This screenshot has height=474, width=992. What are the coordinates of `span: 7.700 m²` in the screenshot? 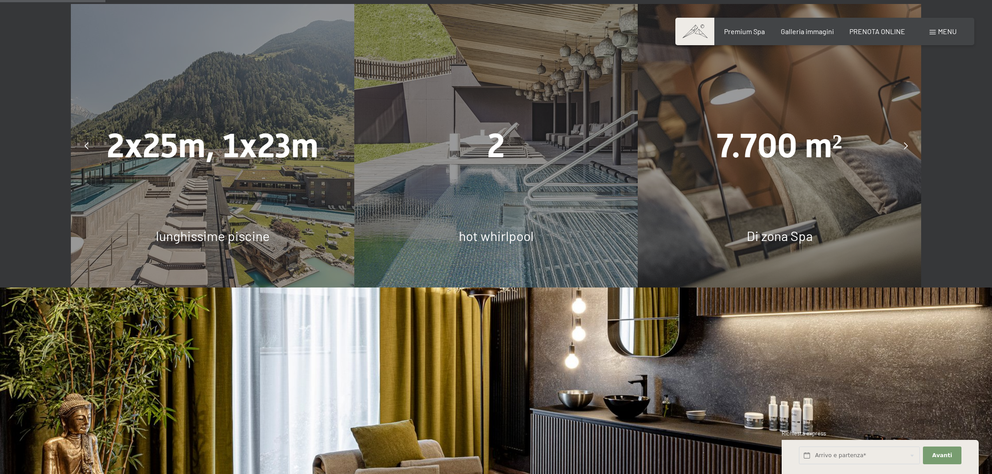 It's located at (779, 146).